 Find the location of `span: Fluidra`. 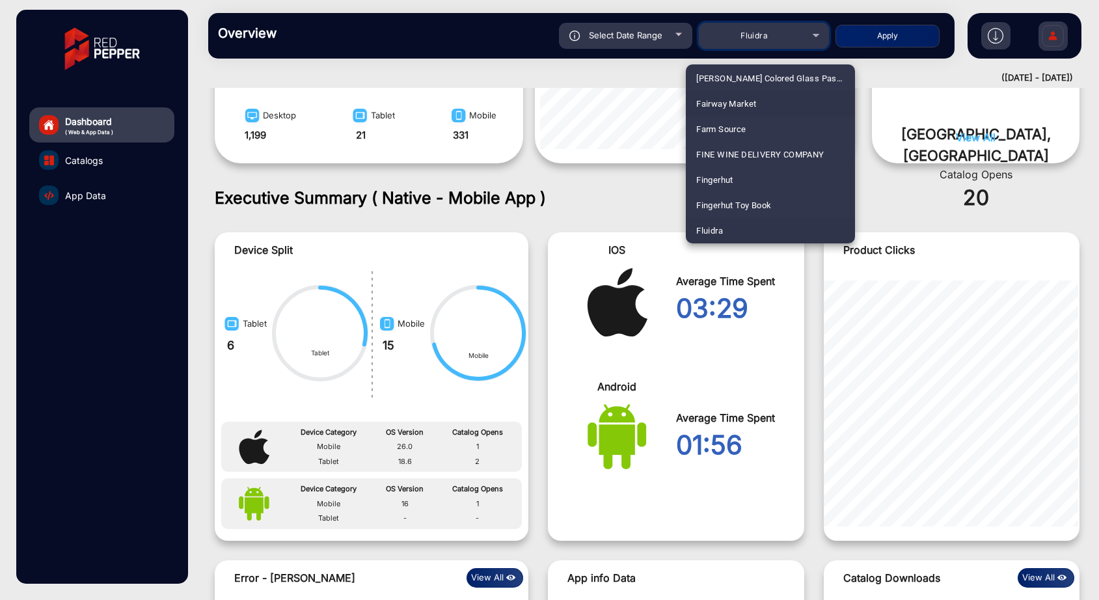

span: Fluidra is located at coordinates (709, 230).